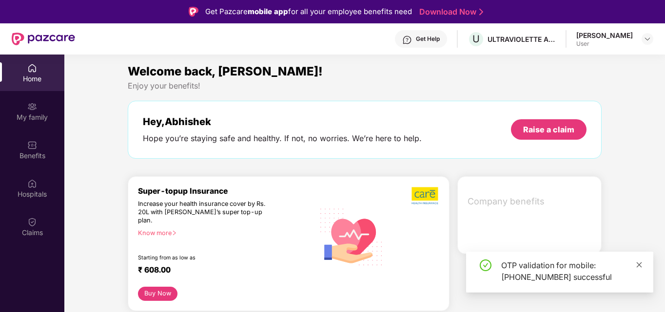  I want to click on img: svg+xml;base64,PHN2ZyBpZD0iQmVuZWZpdHMiIHhtbG5zPSJodHRwOi8vd3d3LnczLm9yZy8yMDAwL3N2ZyIgd2lkdGg9Ij..., so click(32, 145).